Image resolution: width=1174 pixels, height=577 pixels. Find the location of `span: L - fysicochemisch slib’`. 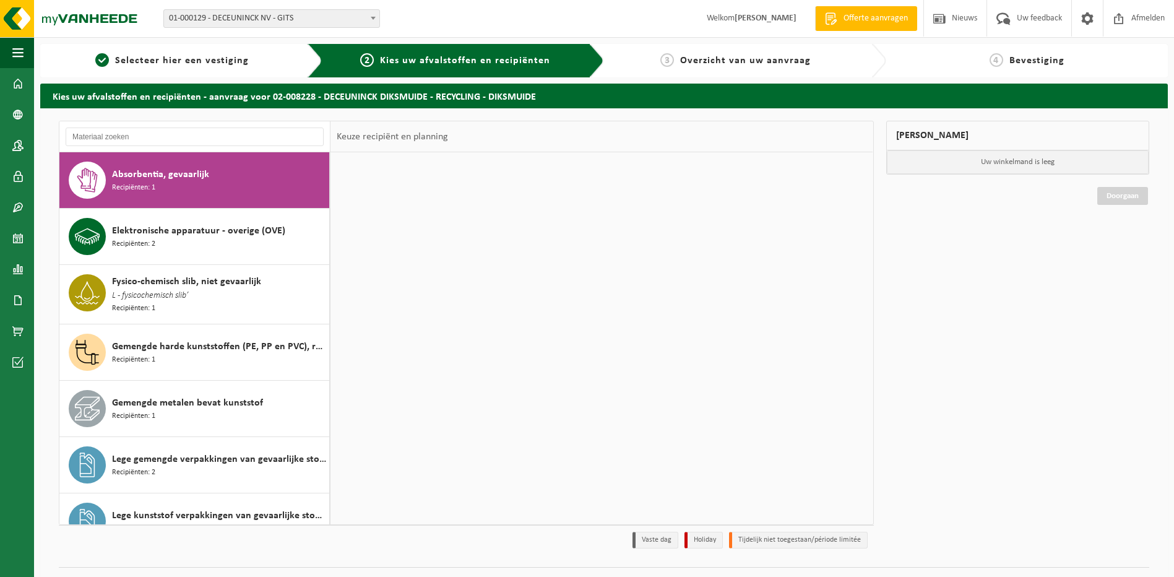

span: L - fysicochemisch slib’ is located at coordinates (150, 296).